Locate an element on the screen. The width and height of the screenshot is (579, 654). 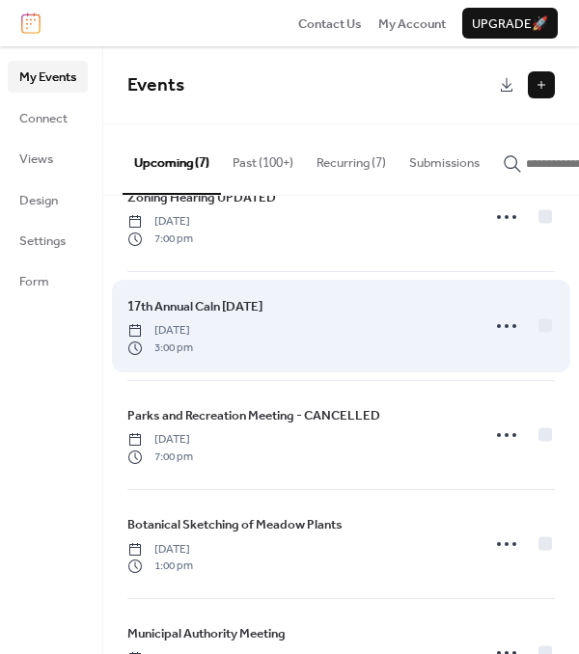
a: Design is located at coordinates (47, 200).